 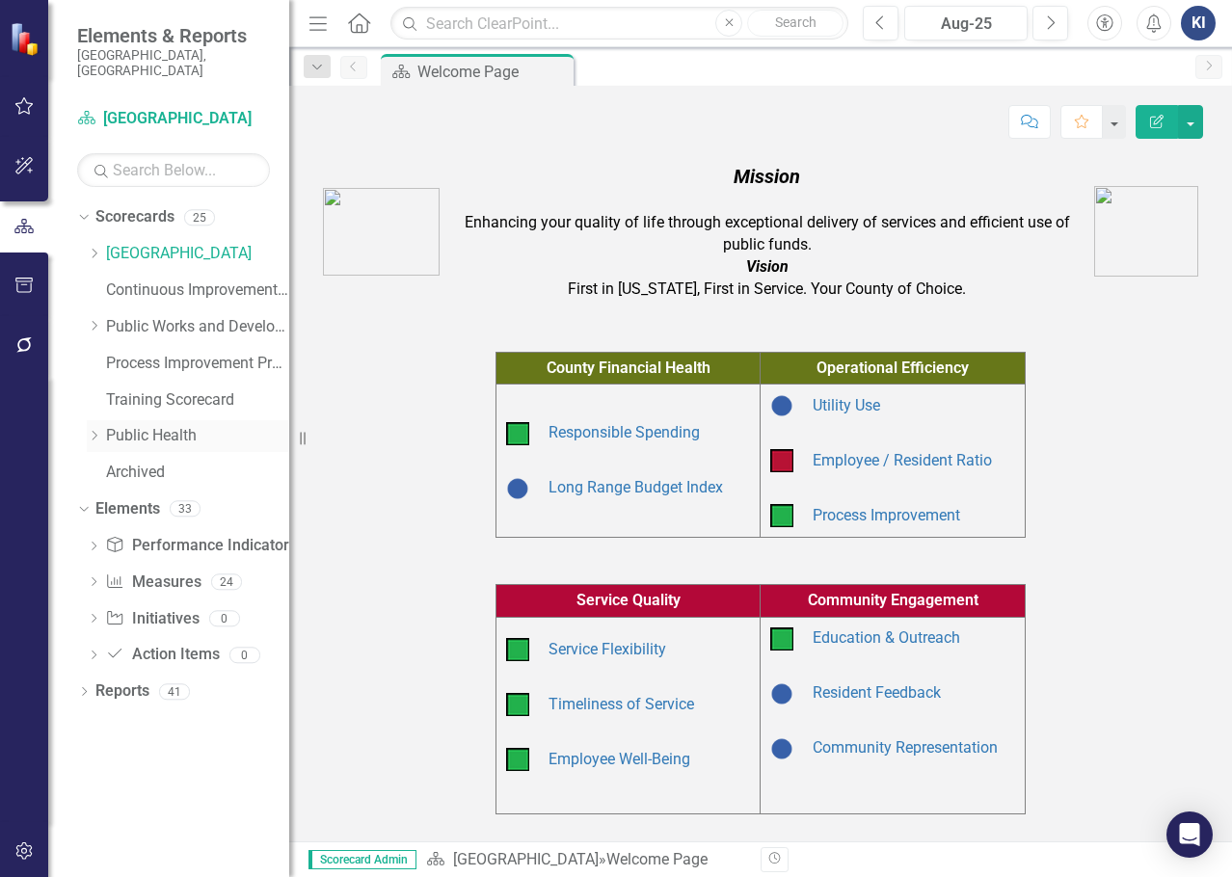 I want to click on a: Archived, so click(x=198, y=472).